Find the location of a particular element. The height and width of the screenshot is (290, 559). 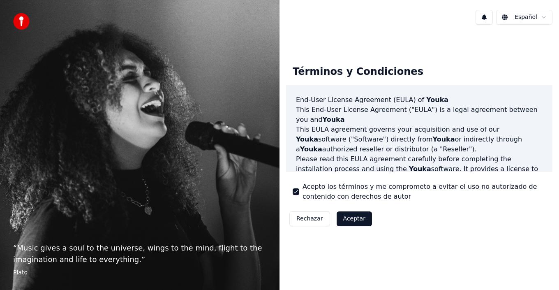

p: This EULA agreement governs your acquisition and use of our software ("Software") directly from o... is located at coordinates (419, 139).